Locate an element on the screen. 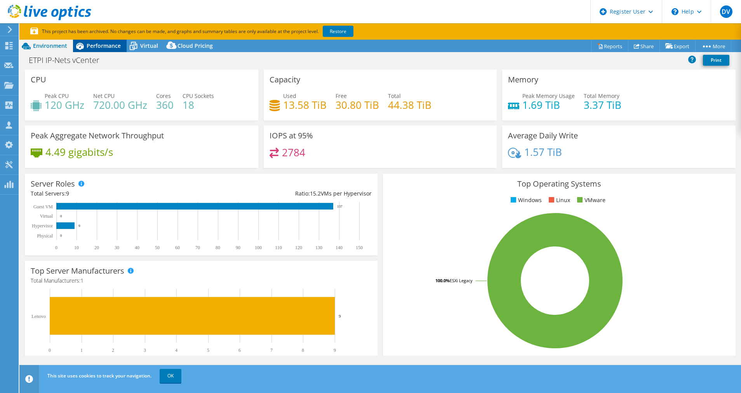 The image size is (741, 393). text: Lenovo is located at coordinates (38, 316).